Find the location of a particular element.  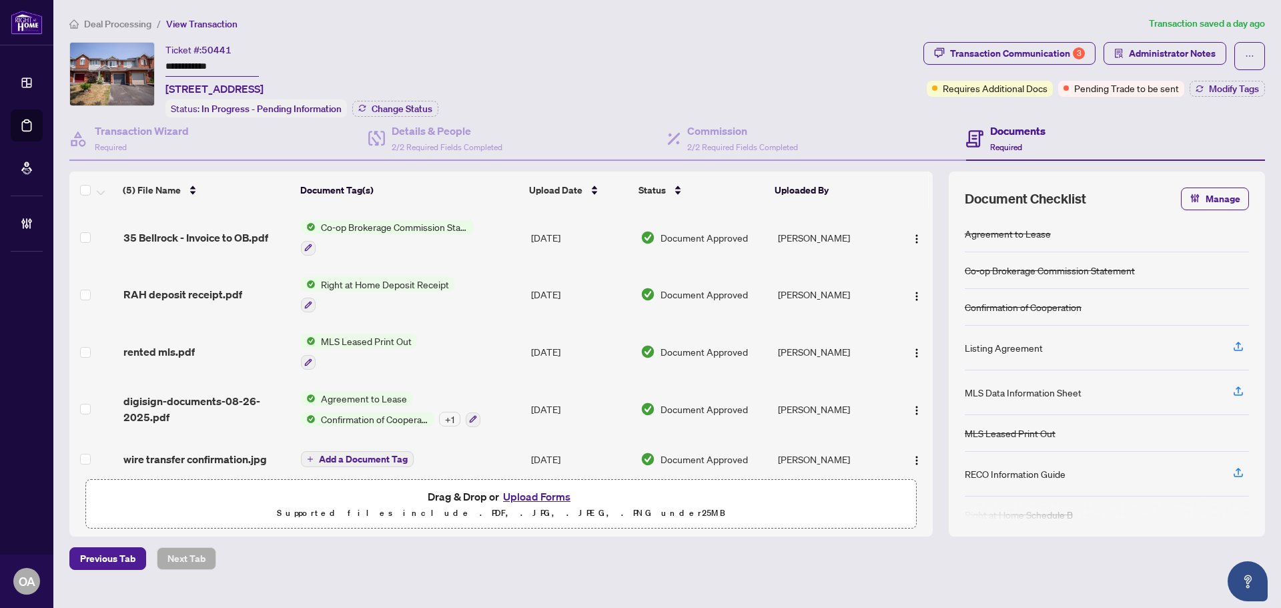

span: Drag & Drop or is located at coordinates (501, 496).